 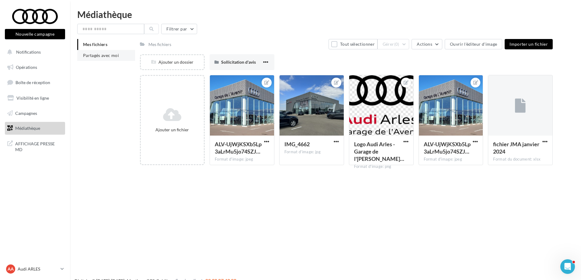 I want to click on a: Médiathèque, so click(x=35, y=128).